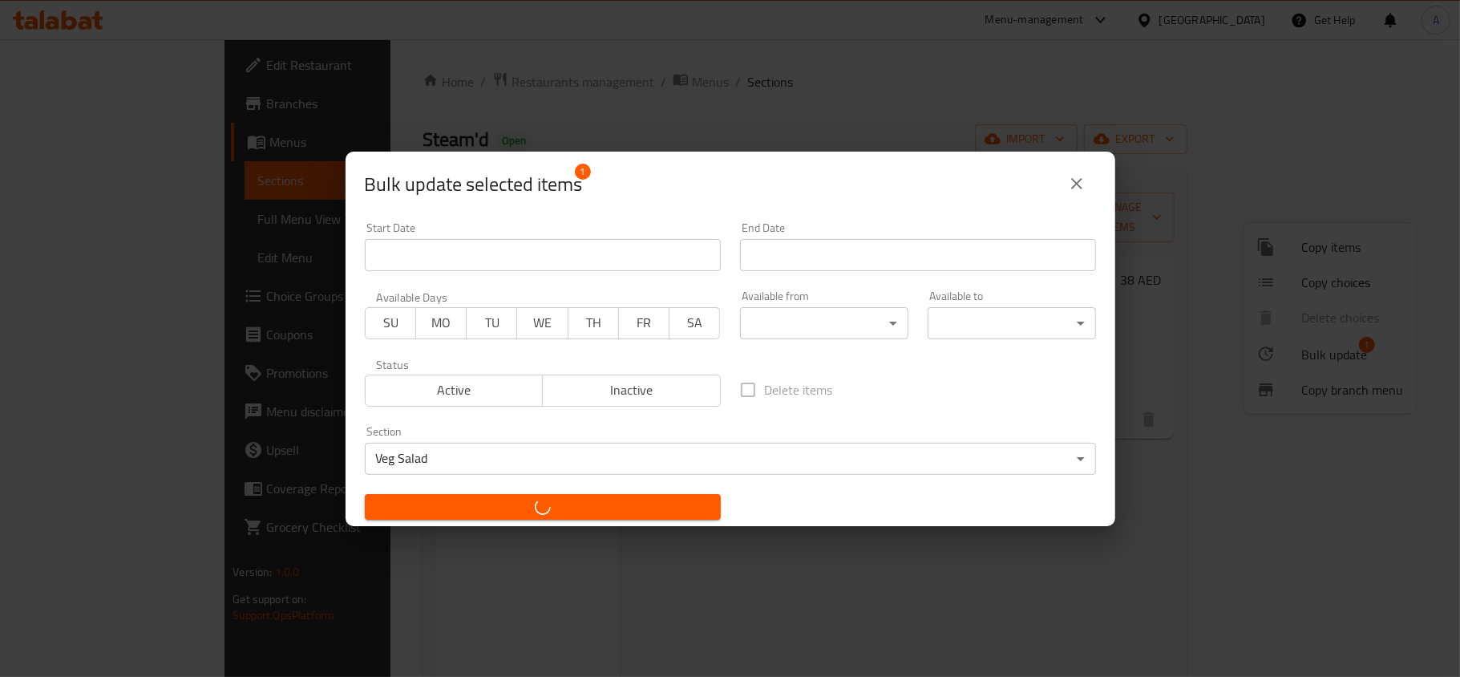 The width and height of the screenshot is (1460, 677). I want to click on span: TH, so click(593, 322).